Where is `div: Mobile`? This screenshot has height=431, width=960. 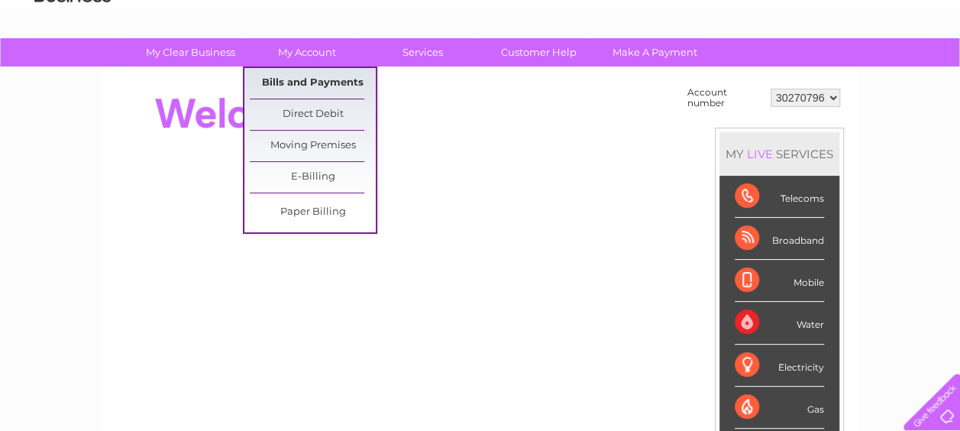 div: Mobile is located at coordinates (779, 280).